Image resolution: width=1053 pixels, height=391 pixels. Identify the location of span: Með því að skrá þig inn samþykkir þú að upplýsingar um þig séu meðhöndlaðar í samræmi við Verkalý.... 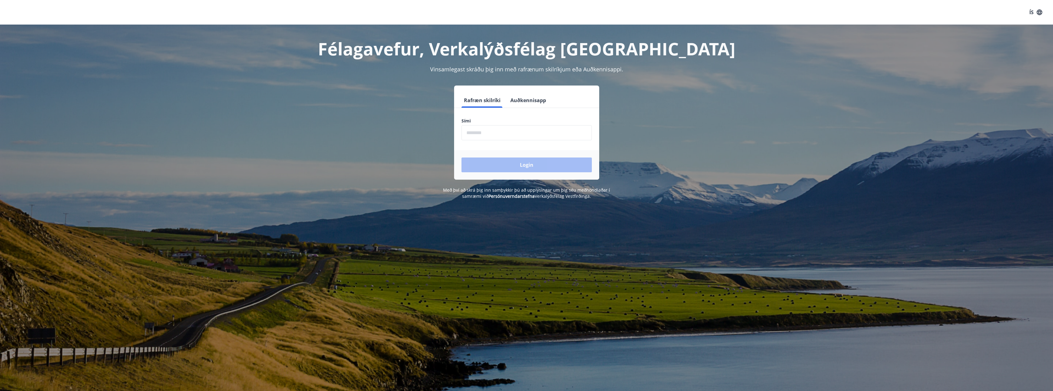
(526, 193).